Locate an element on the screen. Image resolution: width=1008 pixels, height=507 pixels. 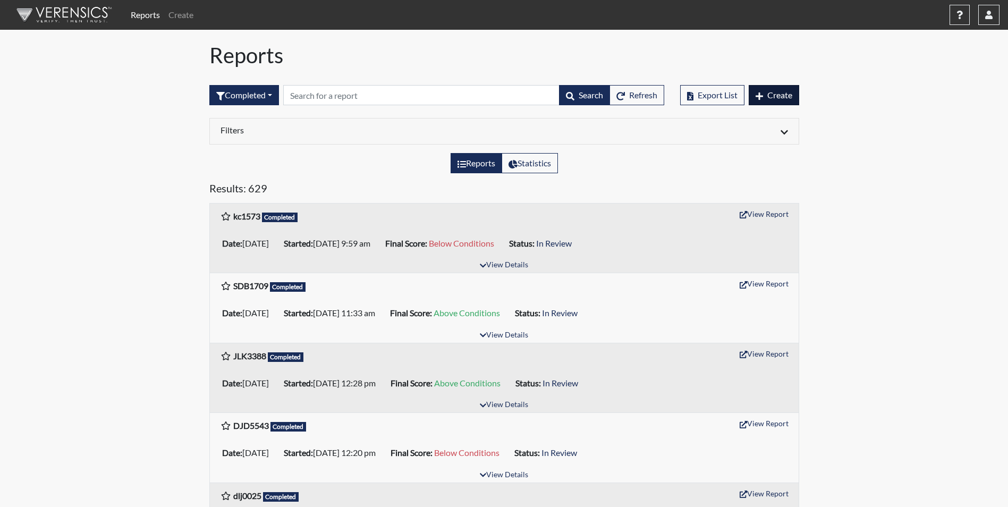
b: DJD5543 is located at coordinates (251, 425).